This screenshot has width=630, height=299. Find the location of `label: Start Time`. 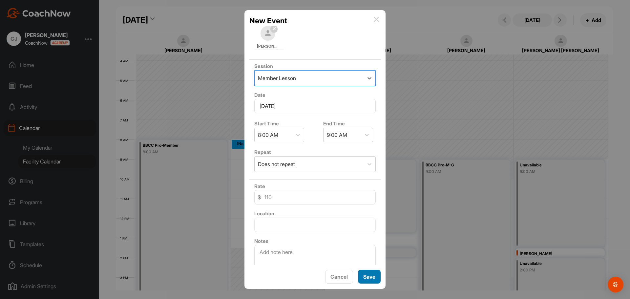

label: Start Time is located at coordinates (266, 123).